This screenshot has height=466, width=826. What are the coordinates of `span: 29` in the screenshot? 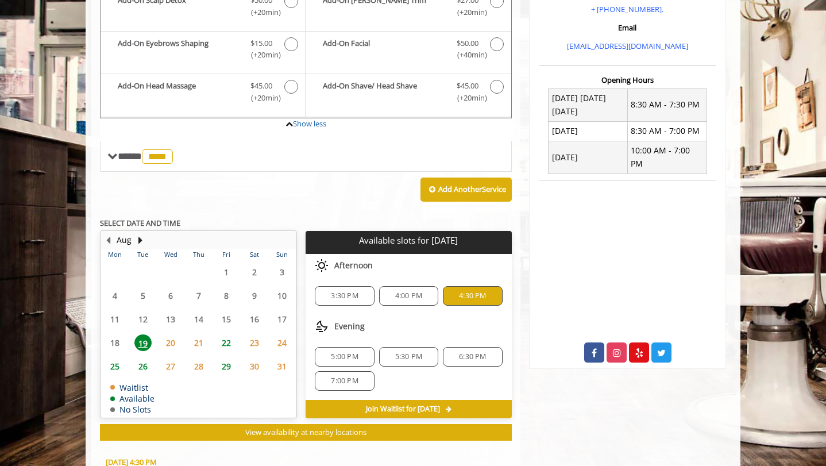 It's located at (226, 366).